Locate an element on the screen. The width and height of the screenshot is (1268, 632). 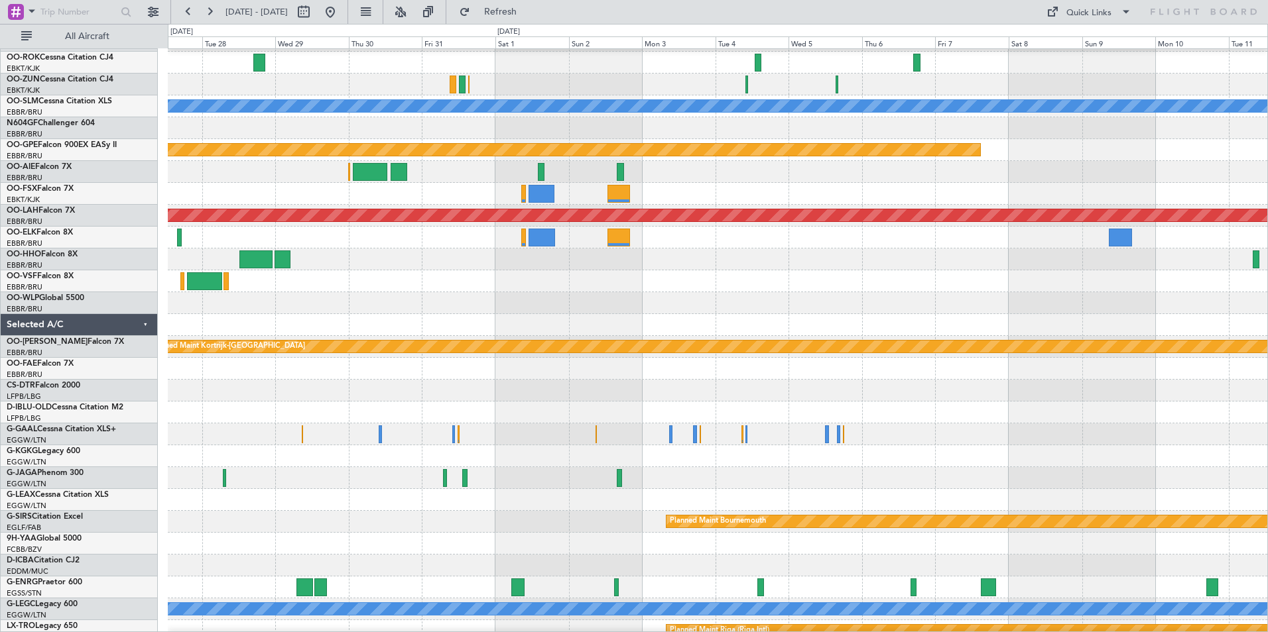
span: OO-VSF is located at coordinates (22, 276).